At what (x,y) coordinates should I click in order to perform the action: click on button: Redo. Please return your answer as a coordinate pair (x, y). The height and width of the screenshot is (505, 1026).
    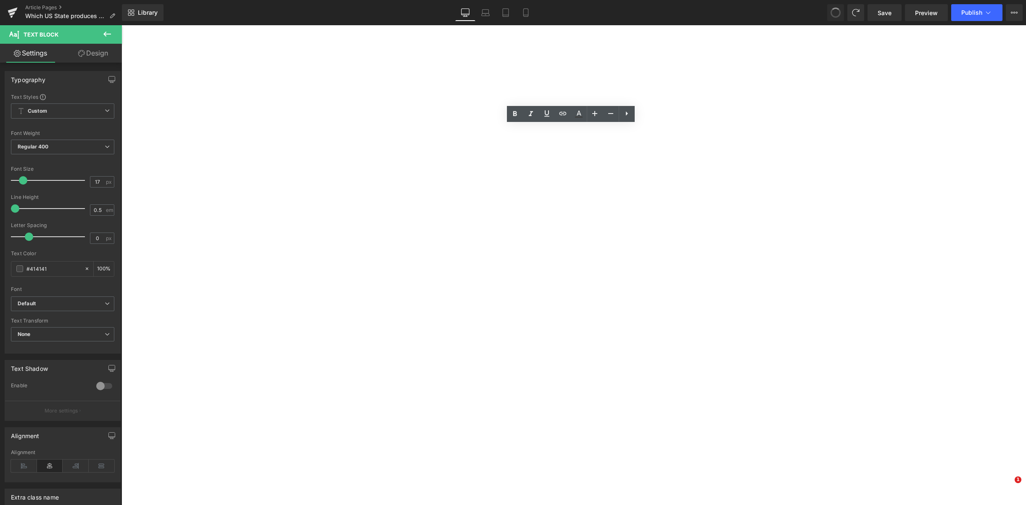
    Looking at the image, I should click on (856, 13).